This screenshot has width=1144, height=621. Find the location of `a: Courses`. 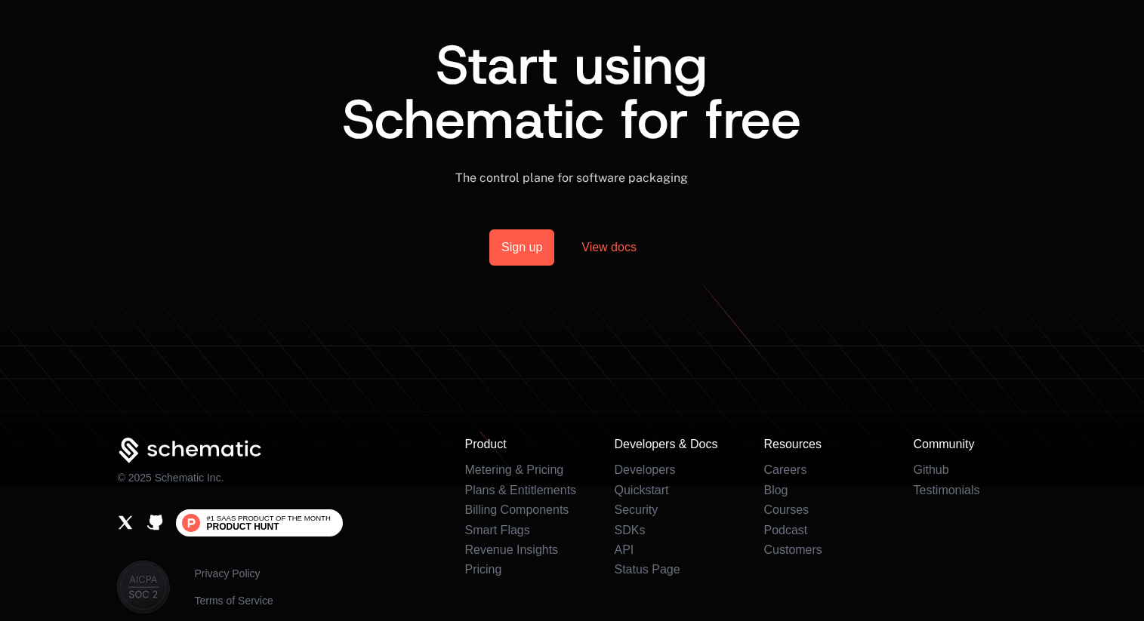

a: Courses is located at coordinates (786, 510).